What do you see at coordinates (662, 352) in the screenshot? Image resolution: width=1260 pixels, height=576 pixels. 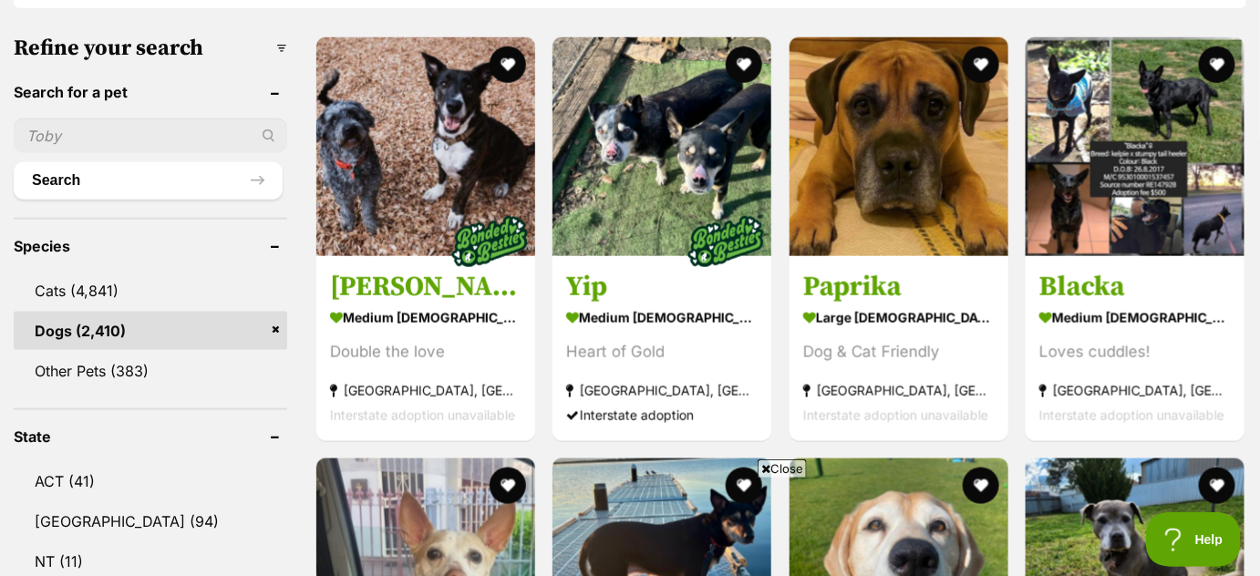 I see `div: Heart of Gold` at bounding box center [662, 352].